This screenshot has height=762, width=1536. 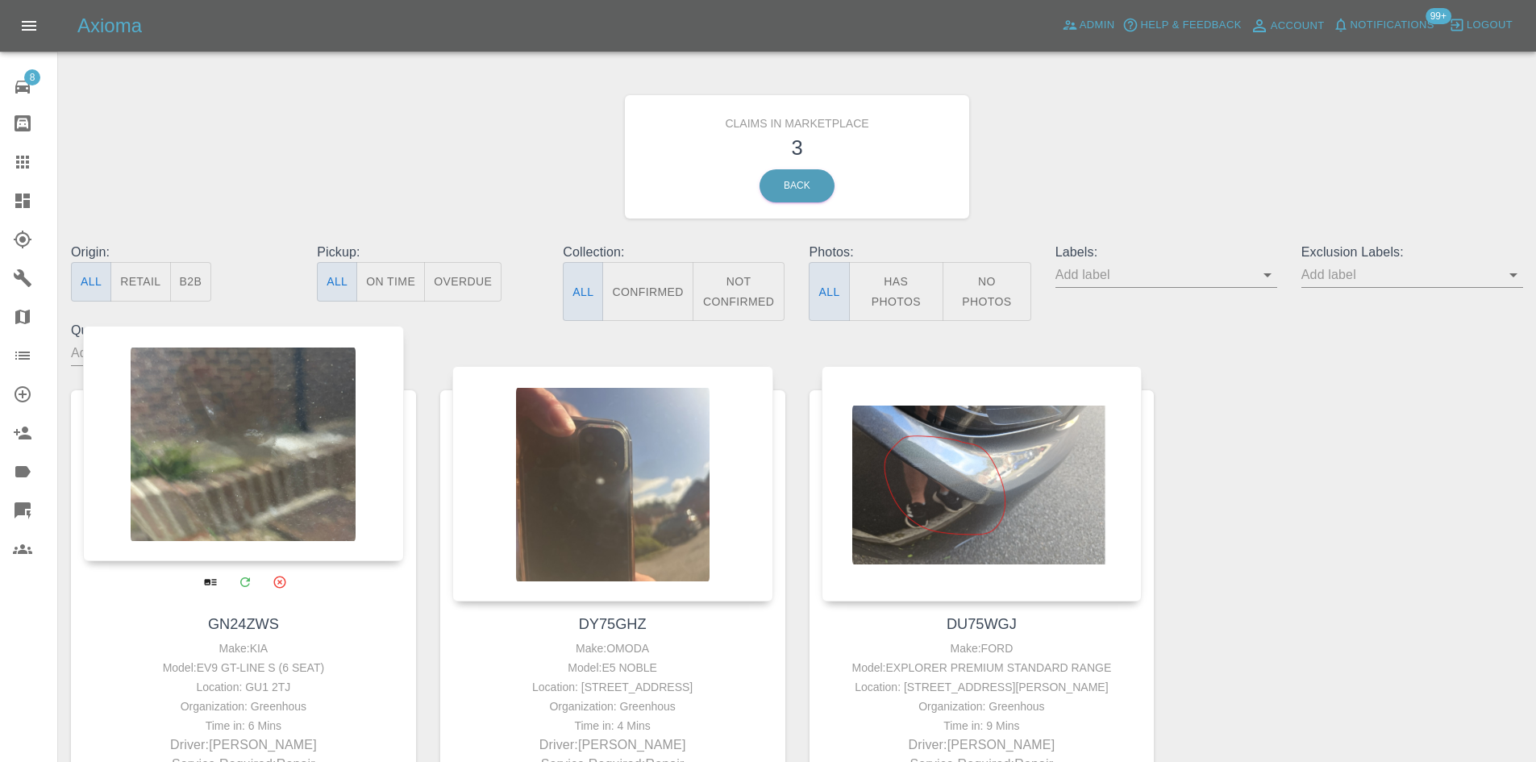 I want to click on div: Time in: 9 Mins, so click(x=982, y=726).